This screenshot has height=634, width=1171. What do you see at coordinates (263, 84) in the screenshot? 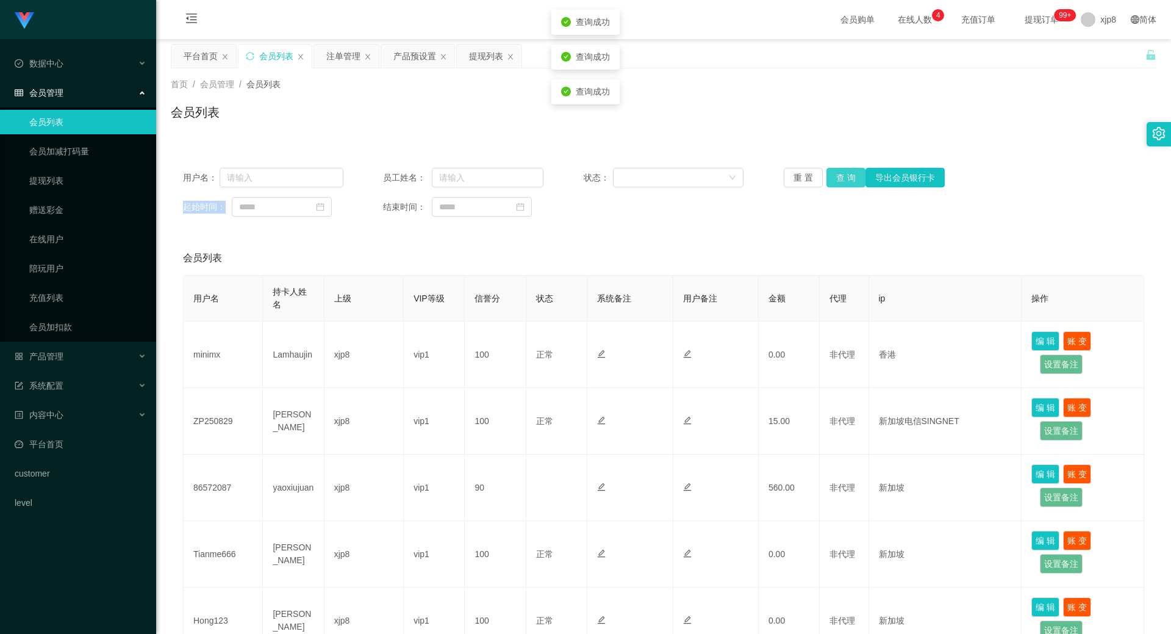
I see `span: 会员列表` at bounding box center [263, 84].